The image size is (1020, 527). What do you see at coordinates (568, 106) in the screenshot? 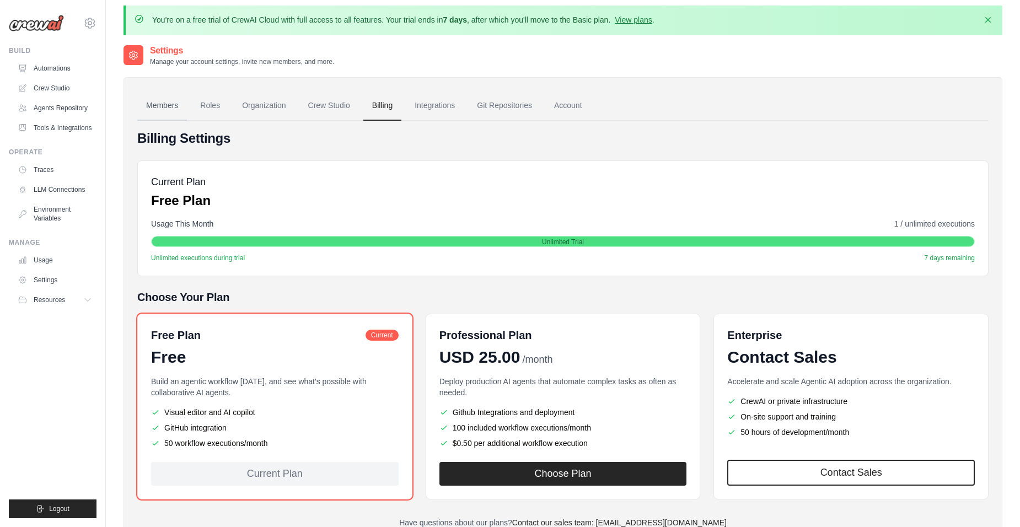
I see `a: Account` at bounding box center [568, 106].